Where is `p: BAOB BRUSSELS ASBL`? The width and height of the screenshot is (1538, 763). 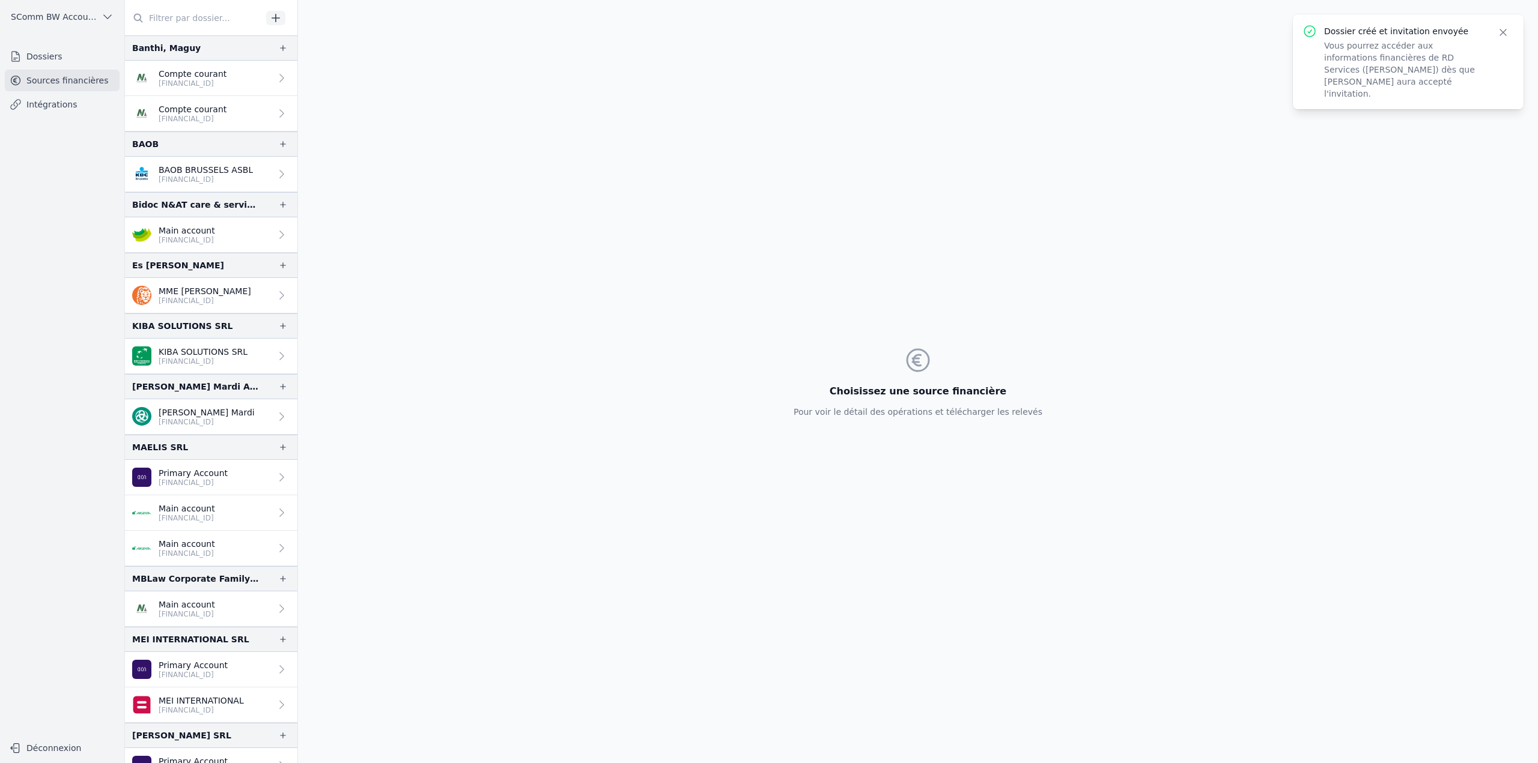
p: BAOB BRUSSELS ASBL is located at coordinates (205, 170).